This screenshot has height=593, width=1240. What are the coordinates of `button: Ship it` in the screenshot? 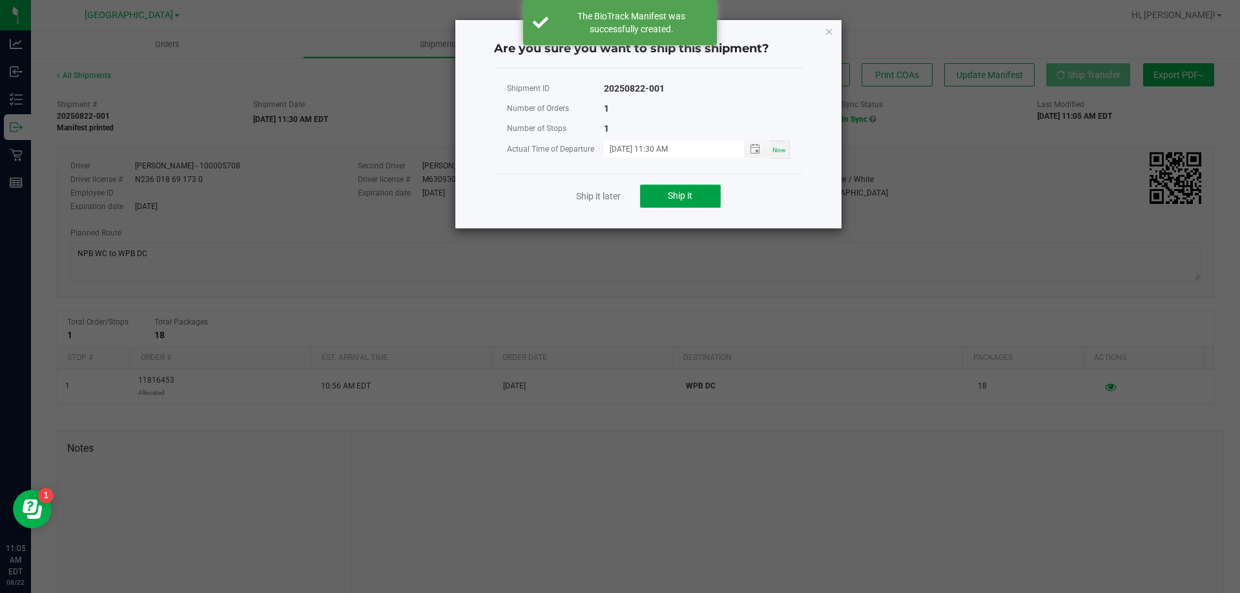 It's located at (680, 196).